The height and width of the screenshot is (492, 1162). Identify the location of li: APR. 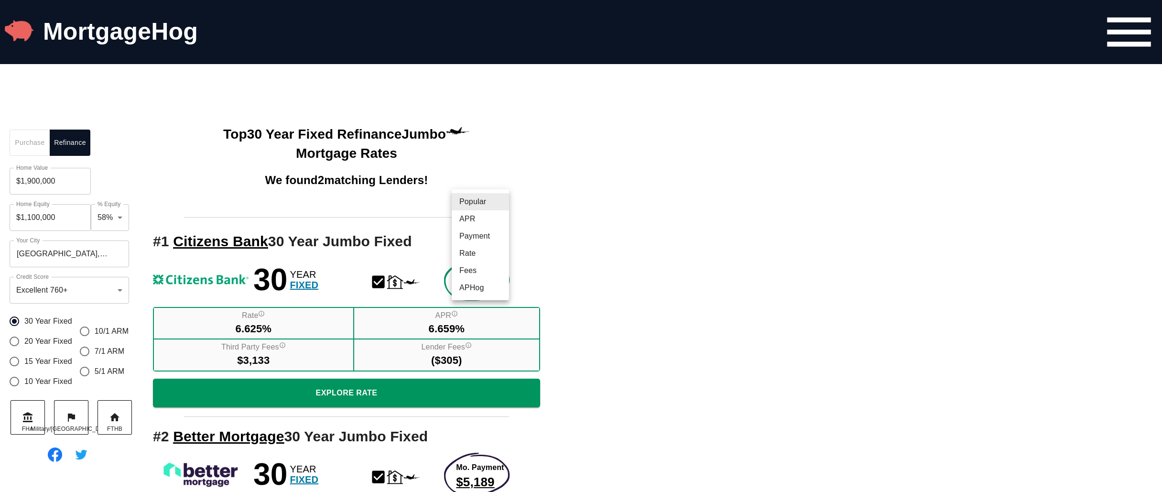
(481, 219).